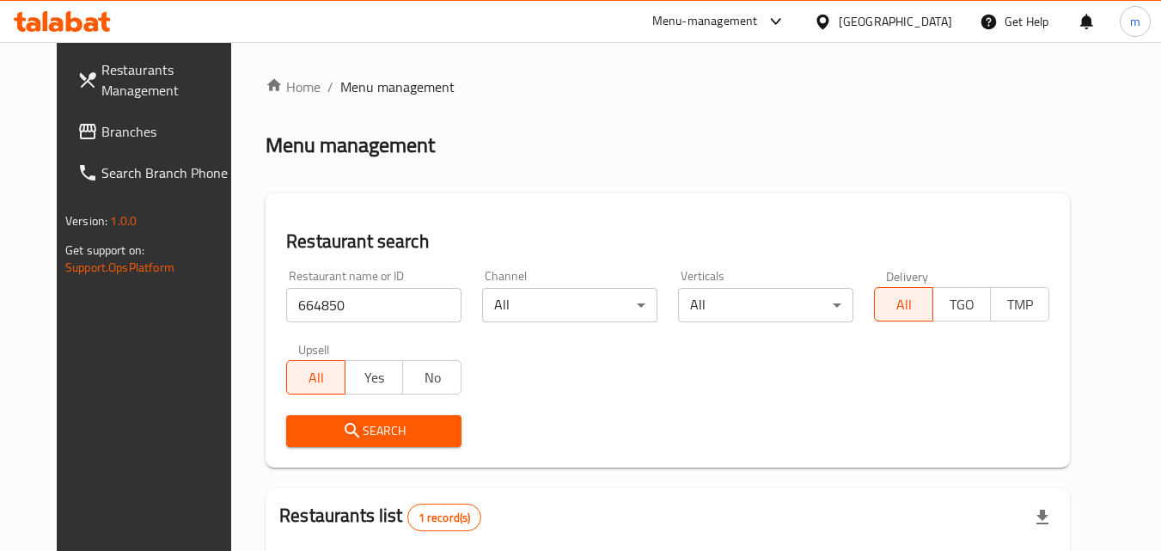 This screenshot has width=1161, height=551. What do you see at coordinates (380, 516) in the screenshot?
I see `h2: Restaurants list` at bounding box center [380, 516].